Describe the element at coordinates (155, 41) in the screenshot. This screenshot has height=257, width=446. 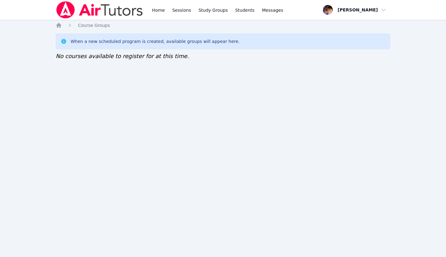
I see `div: When a new scheduled program is created, available groups will appear here.` at that location.